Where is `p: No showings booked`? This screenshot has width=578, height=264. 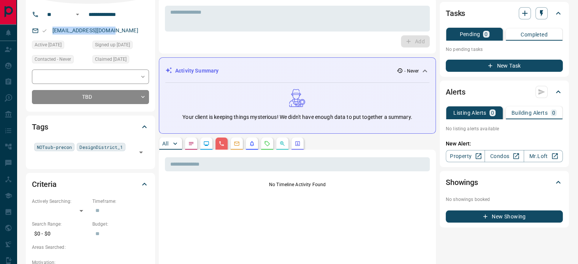 p: No showings booked is located at coordinates (504, 199).